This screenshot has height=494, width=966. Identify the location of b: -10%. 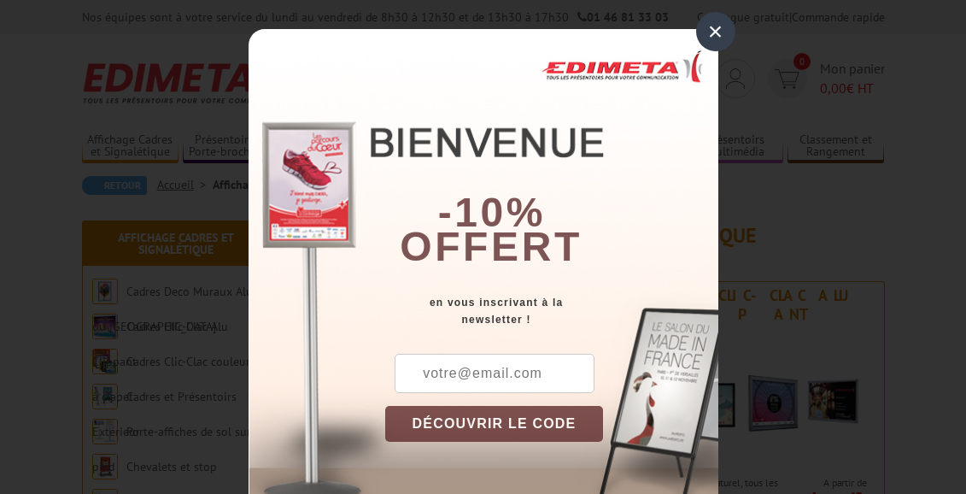
(492, 212).